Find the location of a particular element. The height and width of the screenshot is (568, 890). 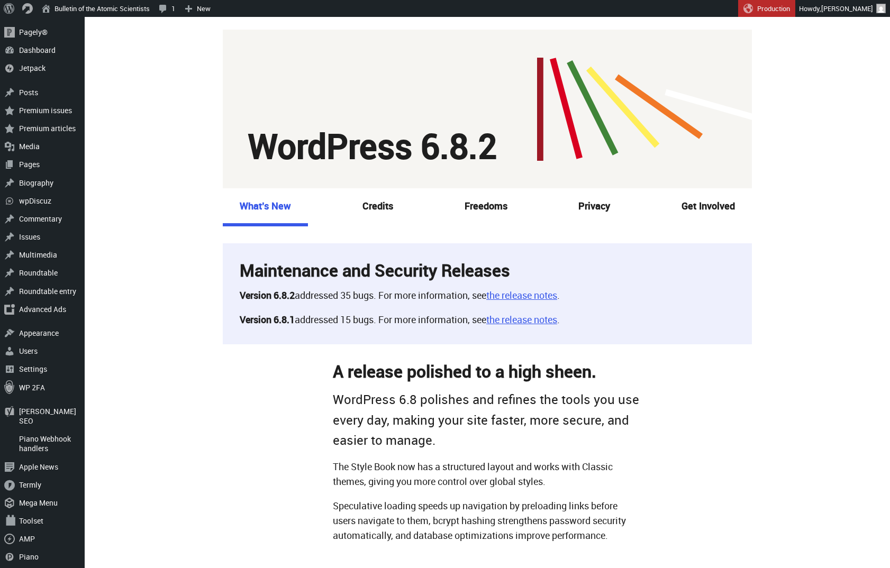

p: WordPress 6.8 polishes and refines the tools you use every day, making your site faster, more sec... is located at coordinates (487, 420).